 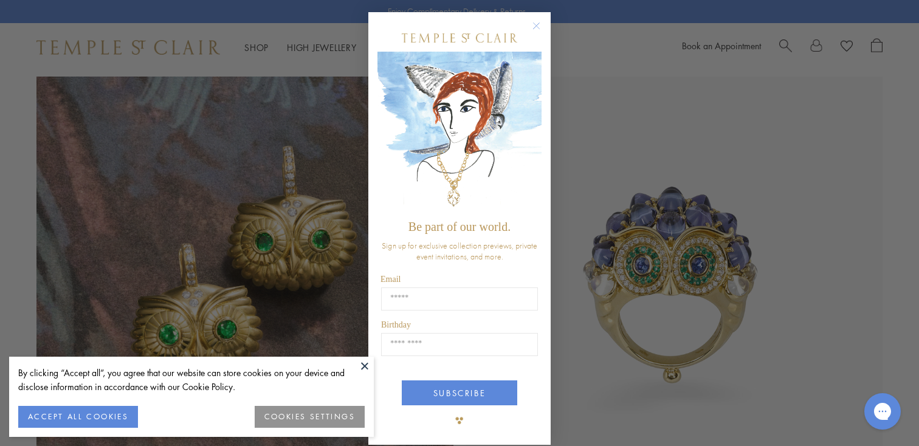 I want to click on button: Close dialog, so click(x=542, y=32).